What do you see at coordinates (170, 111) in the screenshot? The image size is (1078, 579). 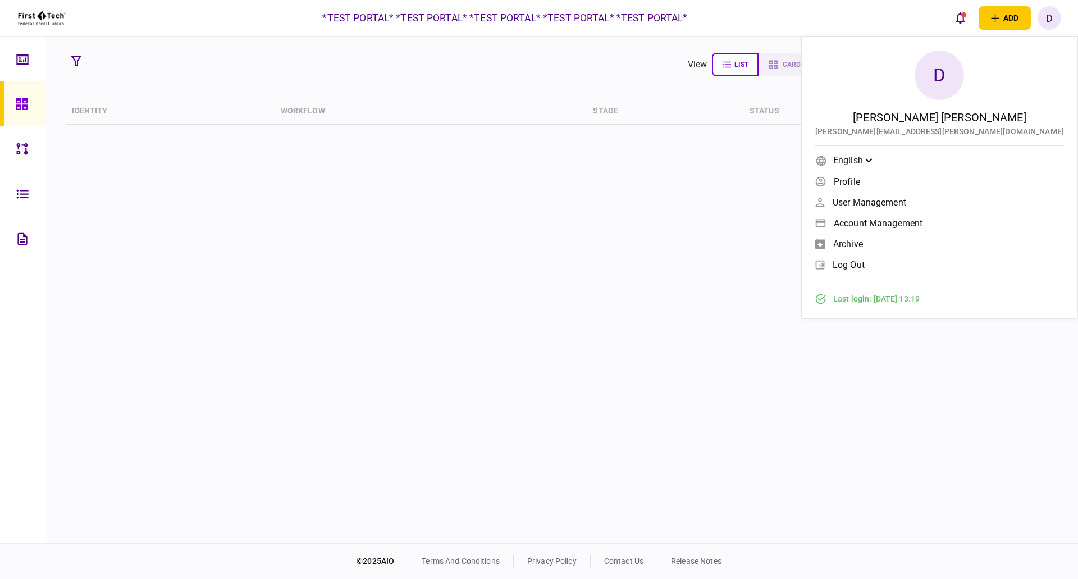 I see `th: identity` at bounding box center [170, 111].